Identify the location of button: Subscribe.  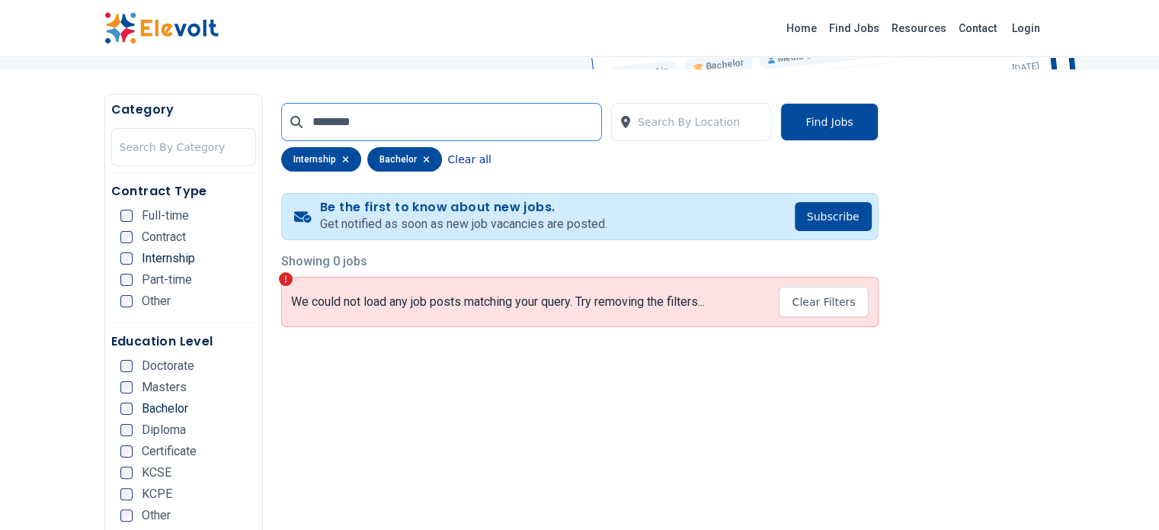
(833, 216).